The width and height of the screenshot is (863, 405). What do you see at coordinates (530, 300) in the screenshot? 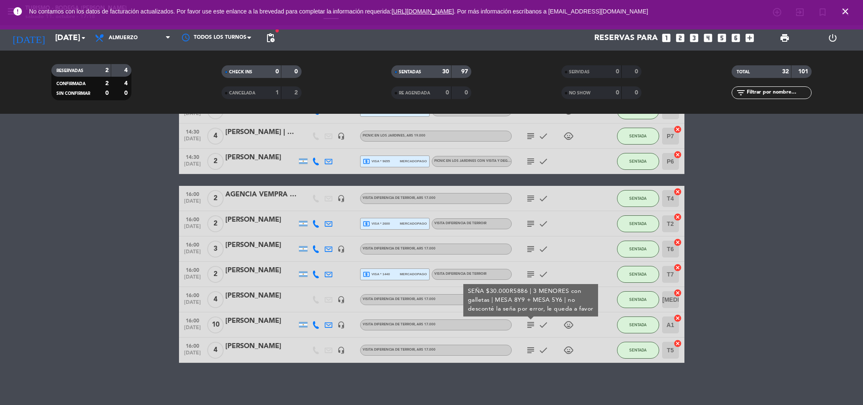
I see `div: SEÑA $30.000R5886 | 3 MENORES con galletas | MESA 8Y9 + MESA 5Y6 | no desconté la seña por error,...` at bounding box center [530, 300].